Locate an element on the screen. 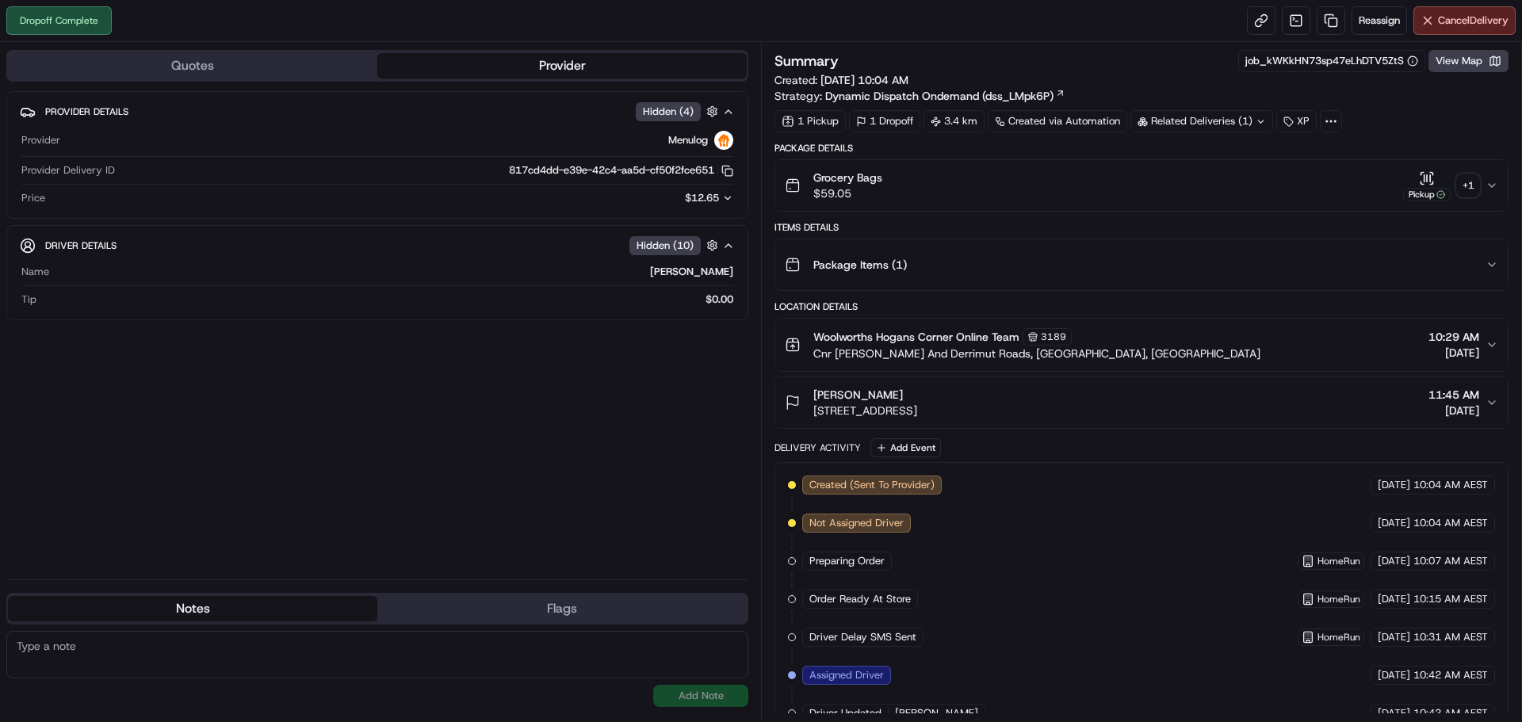 The image size is (1522, 722). span: $59.05 is located at coordinates (848, 193).